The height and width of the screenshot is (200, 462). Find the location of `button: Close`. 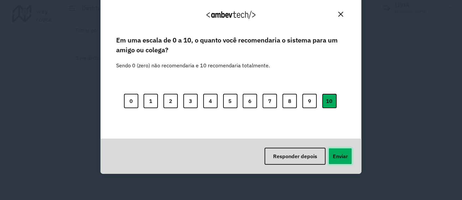

button: Close is located at coordinates (341, 14).